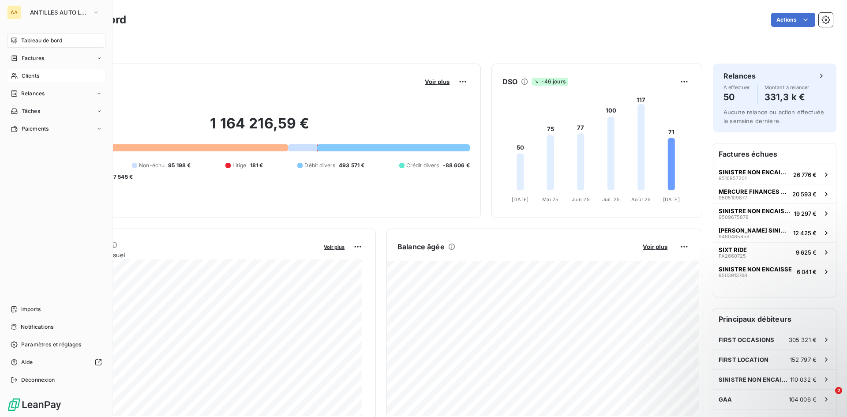 This screenshot has height=417, width=847. I want to click on div: AA, so click(14, 12).